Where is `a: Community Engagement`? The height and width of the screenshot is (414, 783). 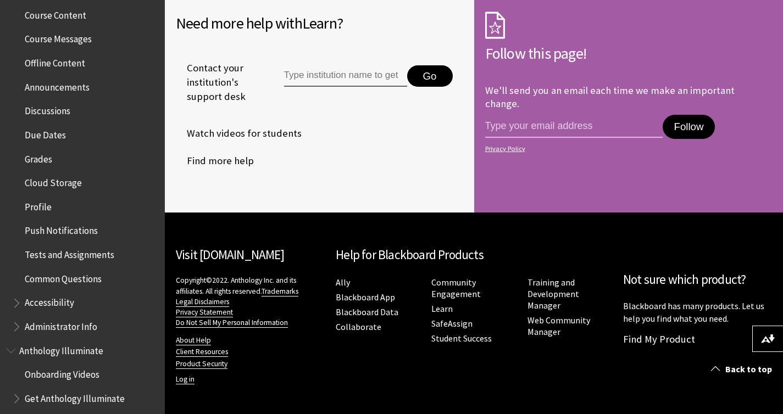
a: Community Engagement is located at coordinates (456, 288).